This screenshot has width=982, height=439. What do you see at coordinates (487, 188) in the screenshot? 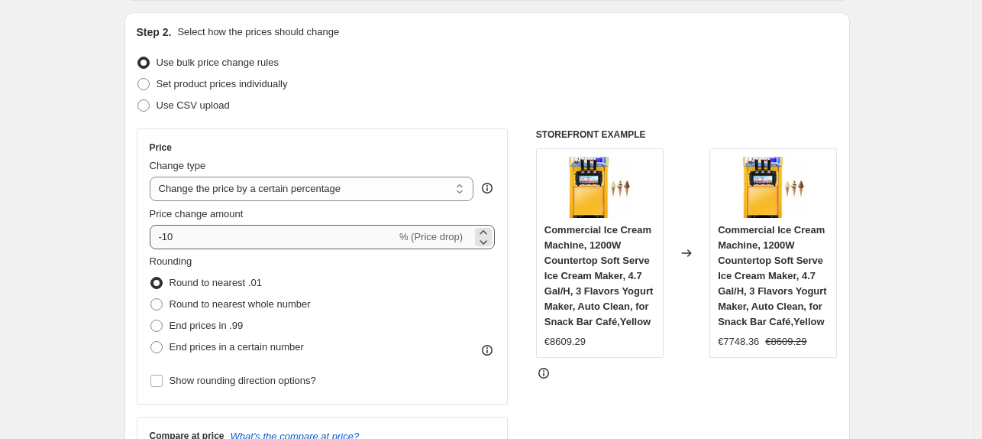
I see `div: help` at bounding box center [487, 188].